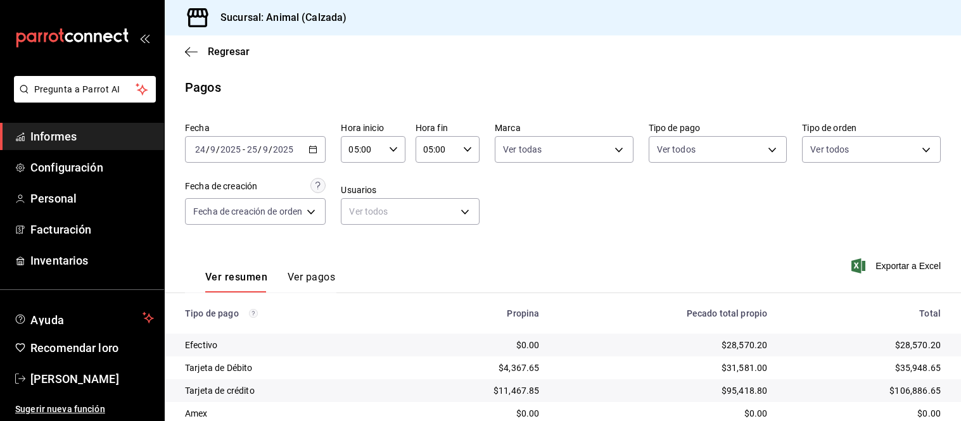 This screenshot has height=421, width=961. I want to click on button: abrir_cajón_menú, so click(144, 38).